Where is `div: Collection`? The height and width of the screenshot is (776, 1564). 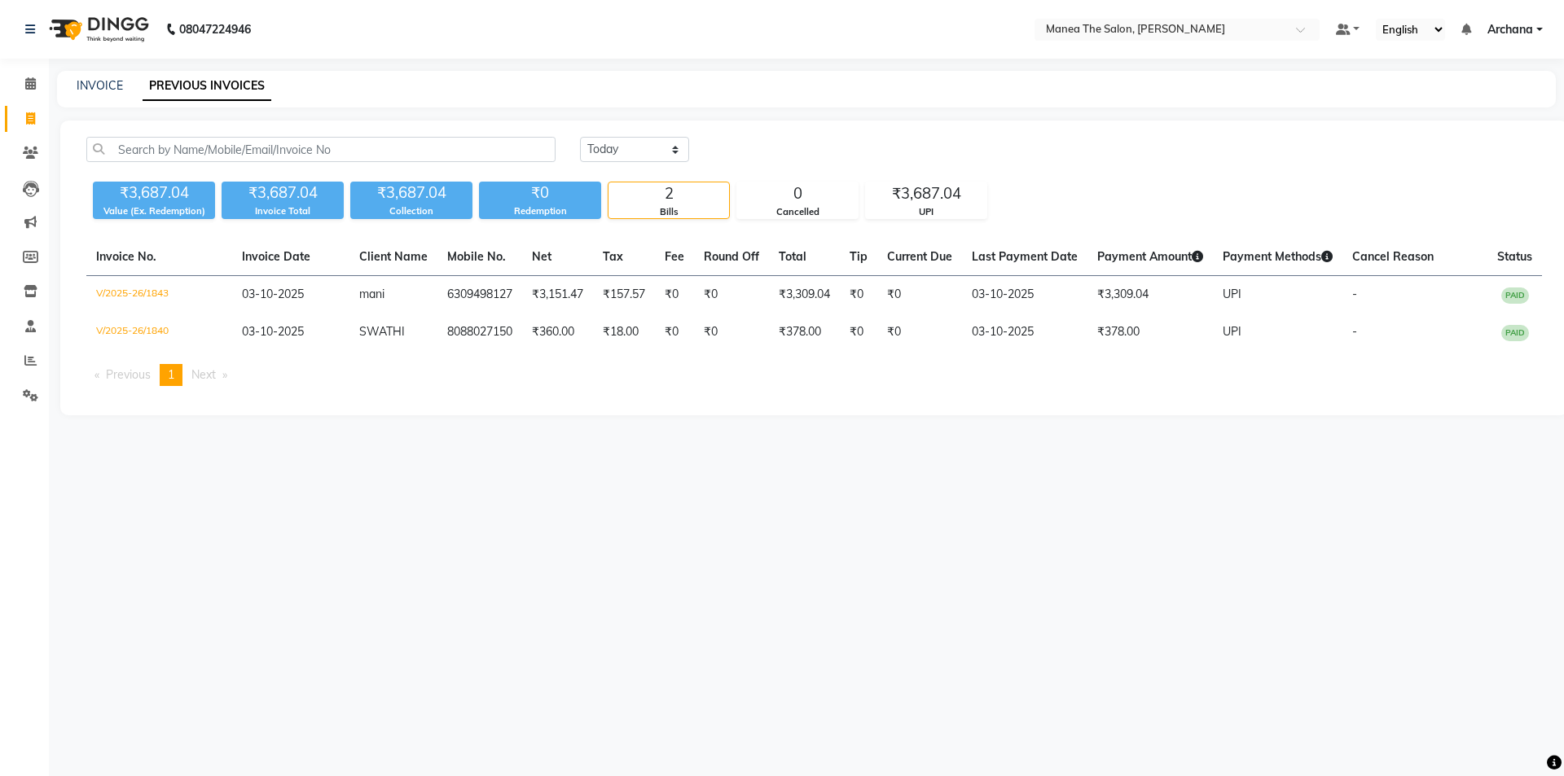 div: Collection is located at coordinates (411, 211).